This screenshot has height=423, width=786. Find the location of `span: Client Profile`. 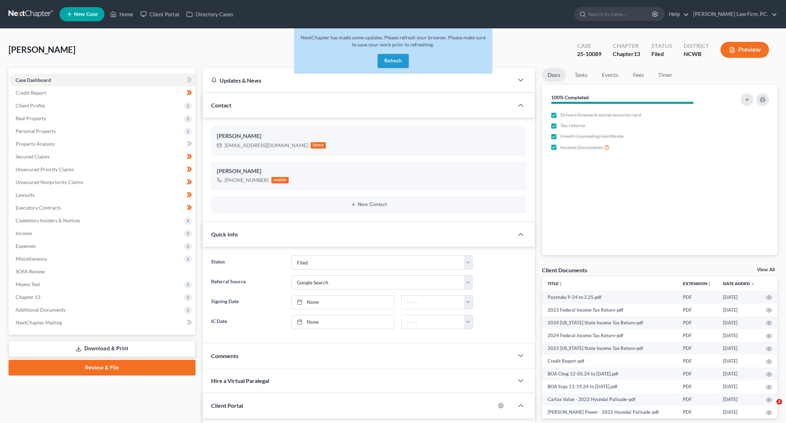

span: Client Profile is located at coordinates (30, 105).